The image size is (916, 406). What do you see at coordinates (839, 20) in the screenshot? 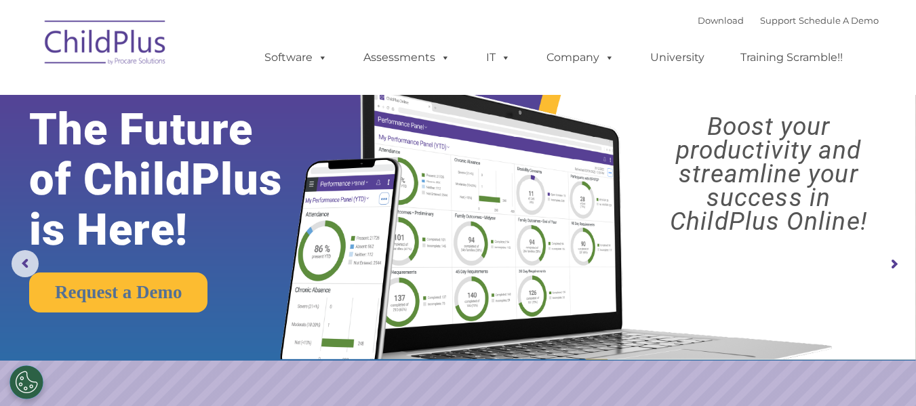
I see `a: Schedule A Demo` at bounding box center [839, 20].